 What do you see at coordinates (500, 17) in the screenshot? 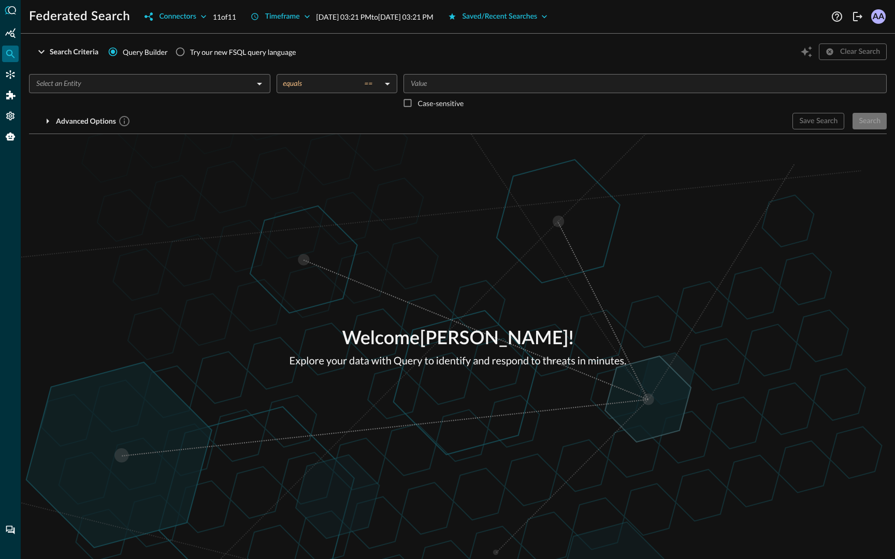
I see `div: Saved/Recent Searches` at bounding box center [500, 17].